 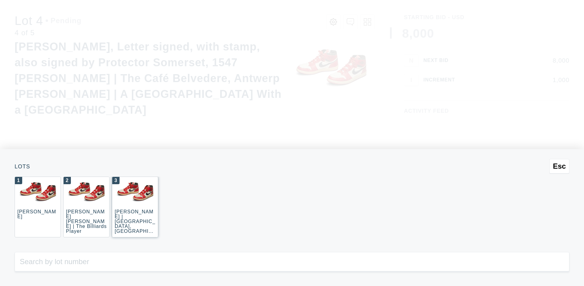 What do you see at coordinates (560, 167) in the screenshot?
I see `button: Esc` at bounding box center [560, 167].